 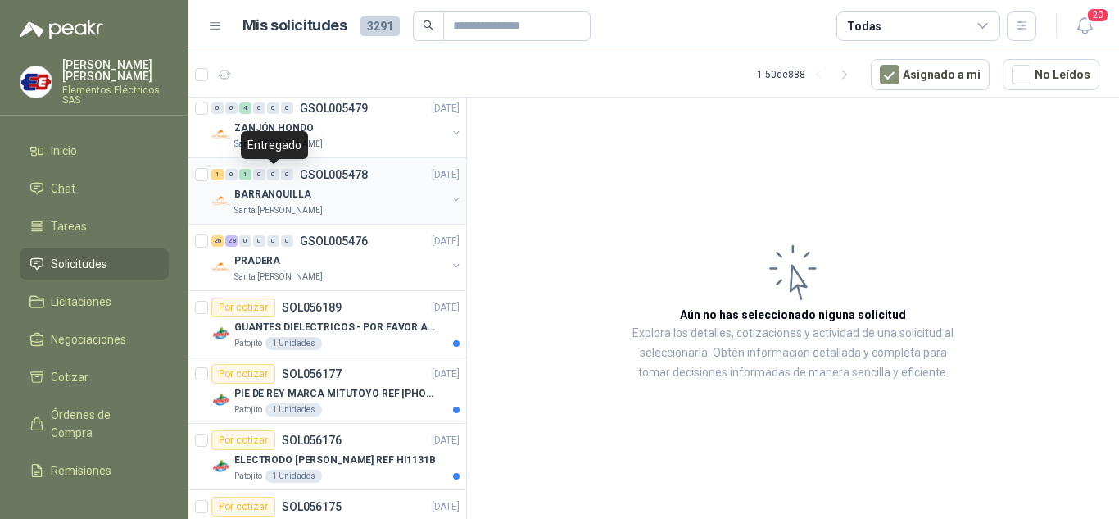 What do you see at coordinates (94, 302) in the screenshot?
I see `a: Licitaciones` at bounding box center [94, 302].